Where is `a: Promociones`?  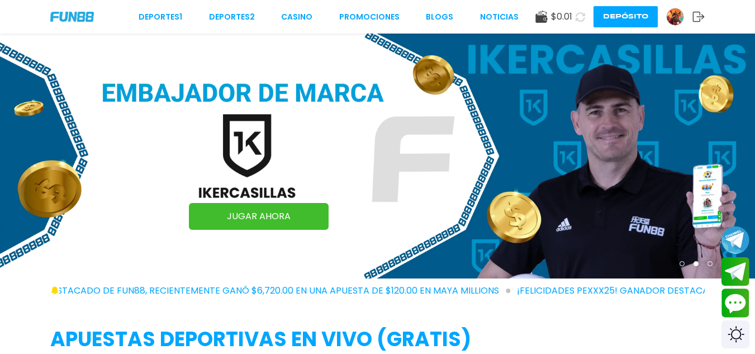
a: Promociones is located at coordinates (369, 17).